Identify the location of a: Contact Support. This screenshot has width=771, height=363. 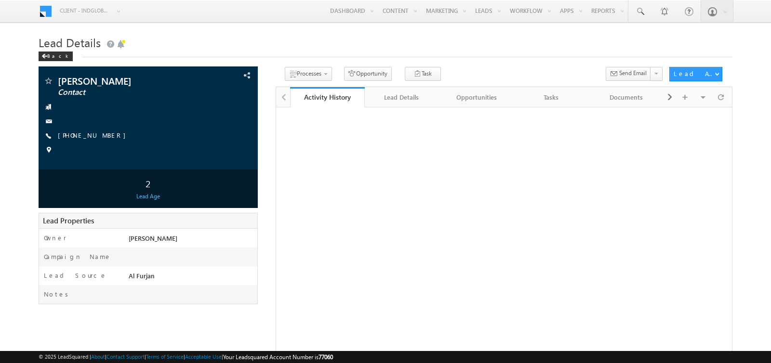
(125, 357).